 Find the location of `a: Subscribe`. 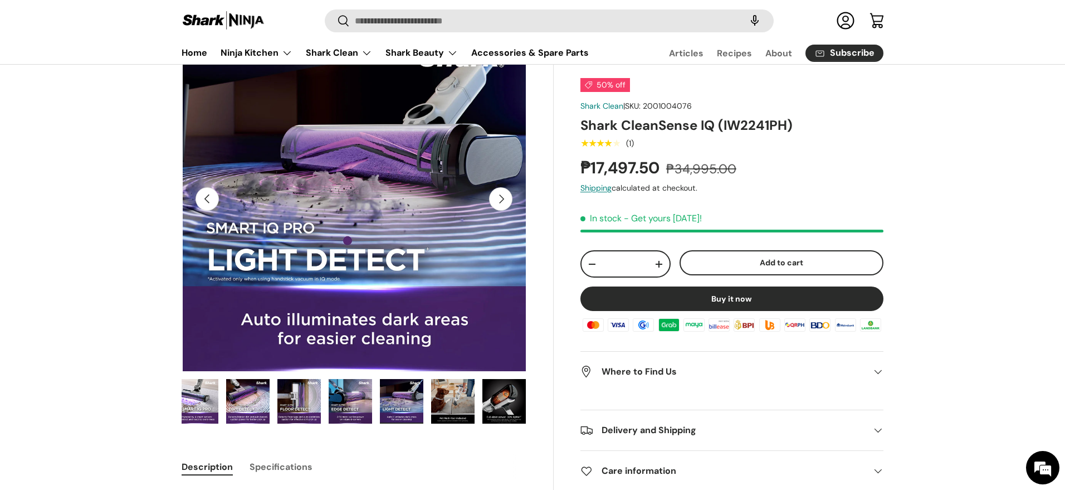

a: Subscribe is located at coordinates (845, 53).